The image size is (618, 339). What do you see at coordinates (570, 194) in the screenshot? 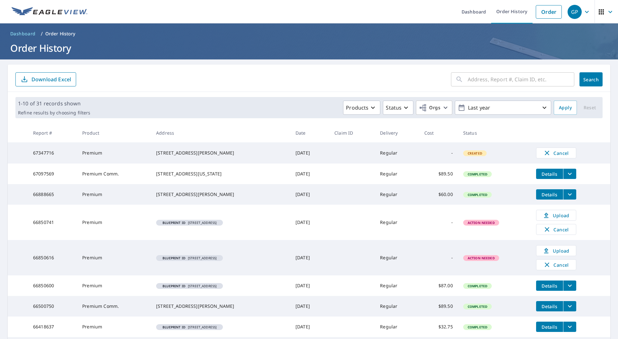
I see `button: filesDropdownBtn-66888665` at bounding box center [570, 194].